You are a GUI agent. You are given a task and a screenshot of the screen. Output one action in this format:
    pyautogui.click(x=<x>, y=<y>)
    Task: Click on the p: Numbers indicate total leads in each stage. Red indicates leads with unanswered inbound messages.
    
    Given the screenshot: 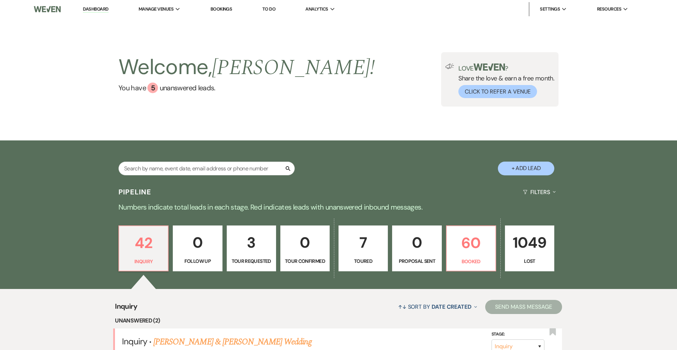 What is the action you would take?
    pyautogui.click(x=338, y=207)
    